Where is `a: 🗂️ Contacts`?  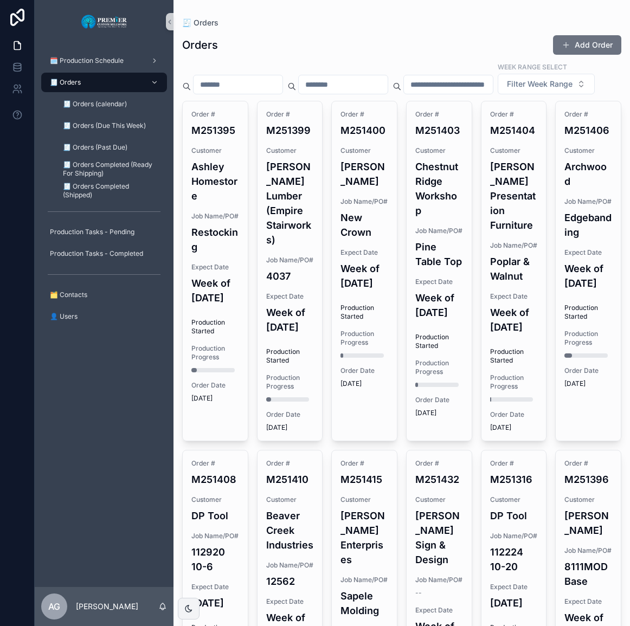
a: 🗂️ Contacts is located at coordinates (104, 295).